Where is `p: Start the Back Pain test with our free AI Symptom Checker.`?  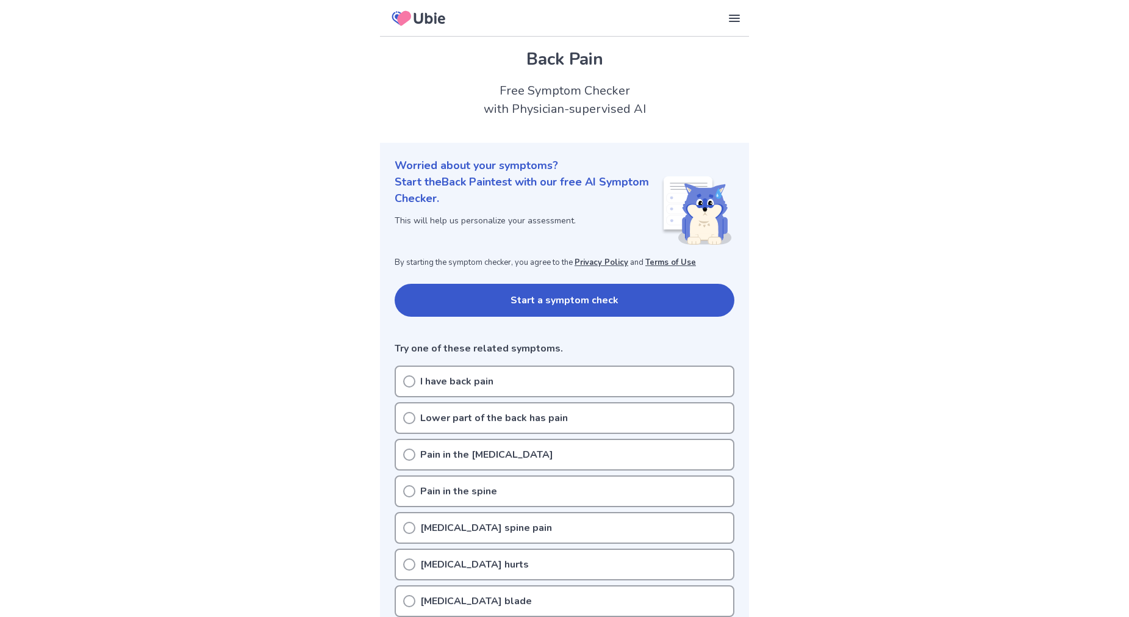 p: Start the Back Pain test with our free AI Symptom Checker. is located at coordinates (528, 190).